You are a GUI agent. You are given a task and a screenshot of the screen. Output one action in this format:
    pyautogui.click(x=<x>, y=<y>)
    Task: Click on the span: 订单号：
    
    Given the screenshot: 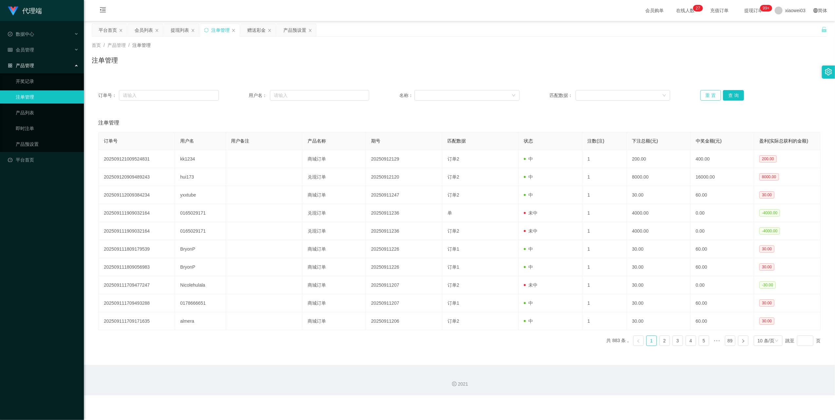 What is the action you would take?
    pyautogui.click(x=108, y=95)
    